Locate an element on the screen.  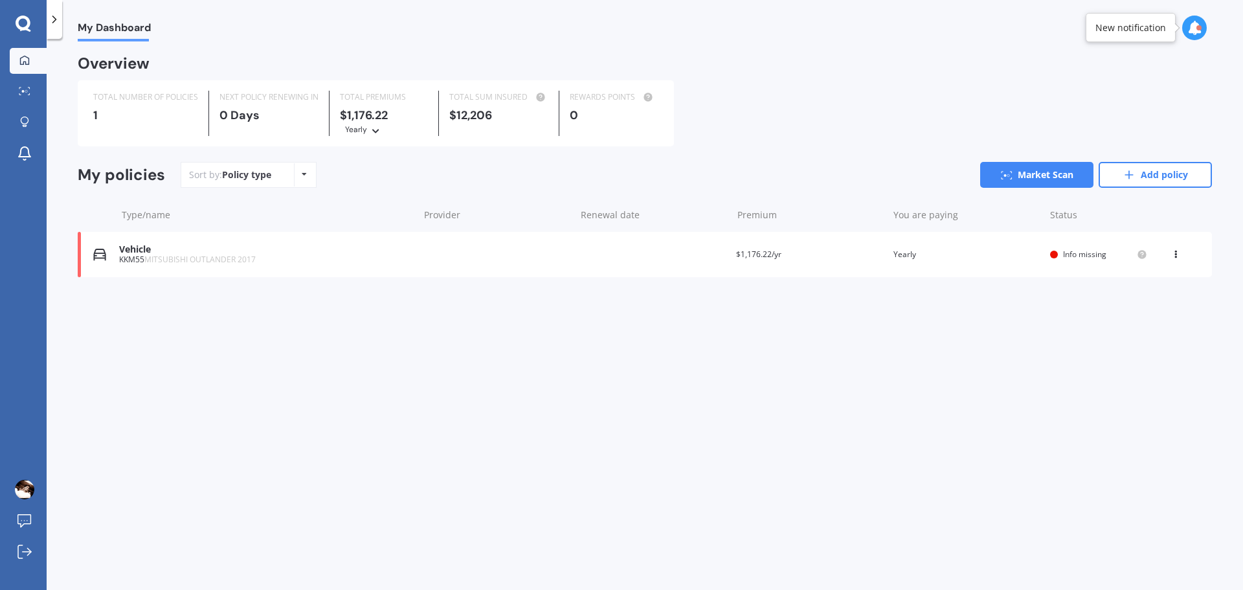
div: Status is located at coordinates (1099, 215).